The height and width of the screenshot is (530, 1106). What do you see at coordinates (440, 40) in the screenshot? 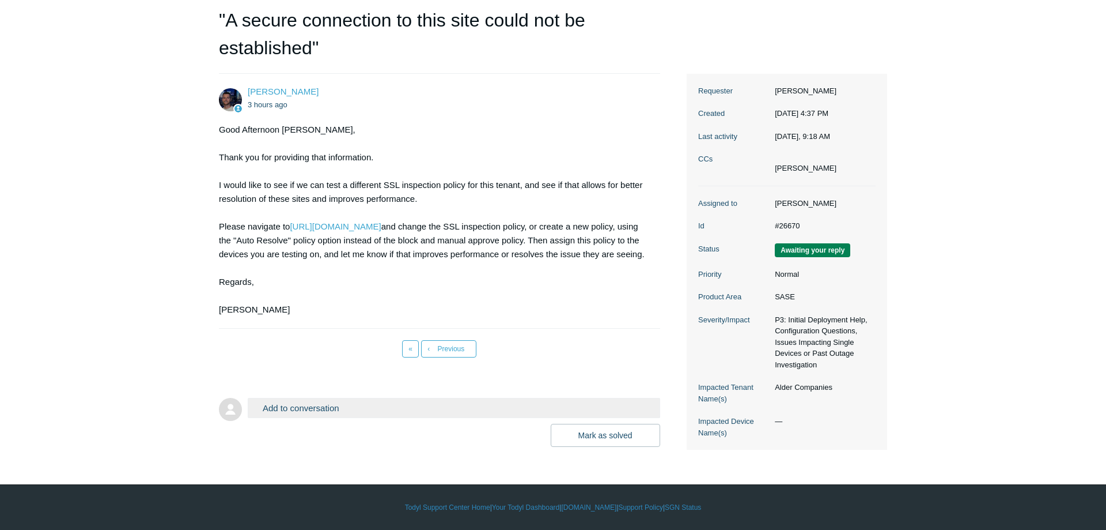
I see `h1: "A secure connection to this site could not be established"` at bounding box center [440, 40].